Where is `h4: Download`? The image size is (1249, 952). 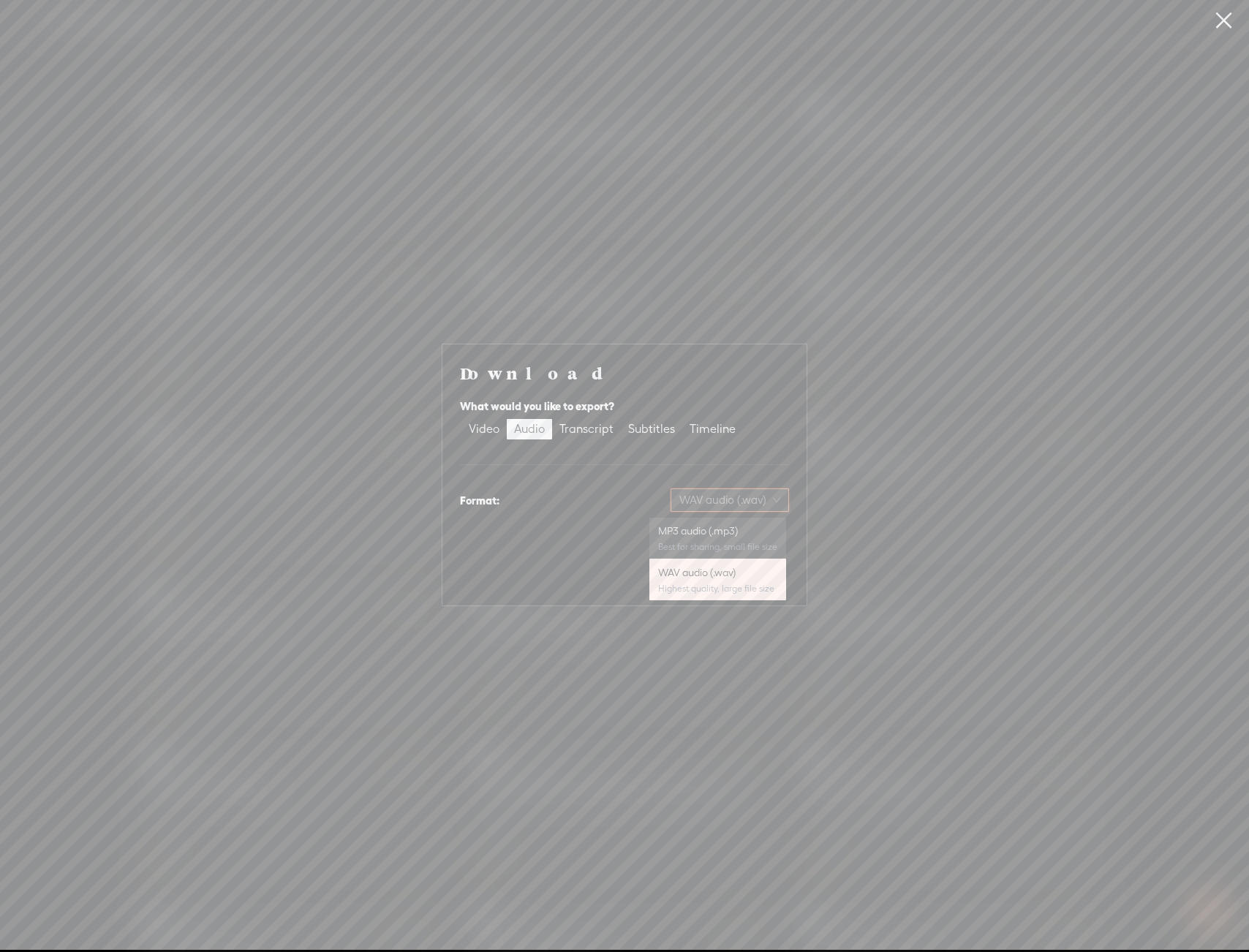 h4: Download is located at coordinates (624, 373).